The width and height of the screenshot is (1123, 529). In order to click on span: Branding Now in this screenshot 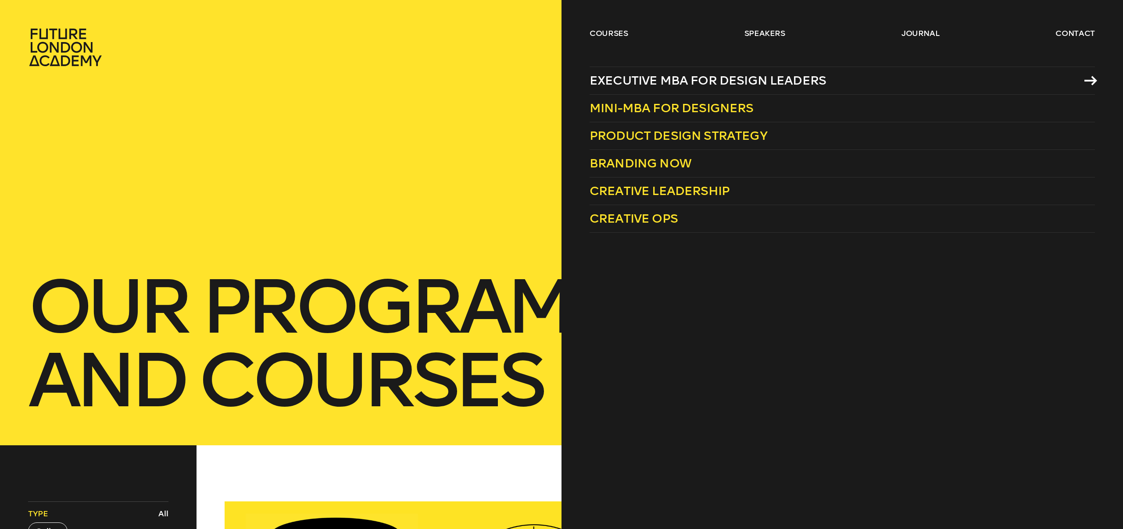, I will do `click(640, 163)`.